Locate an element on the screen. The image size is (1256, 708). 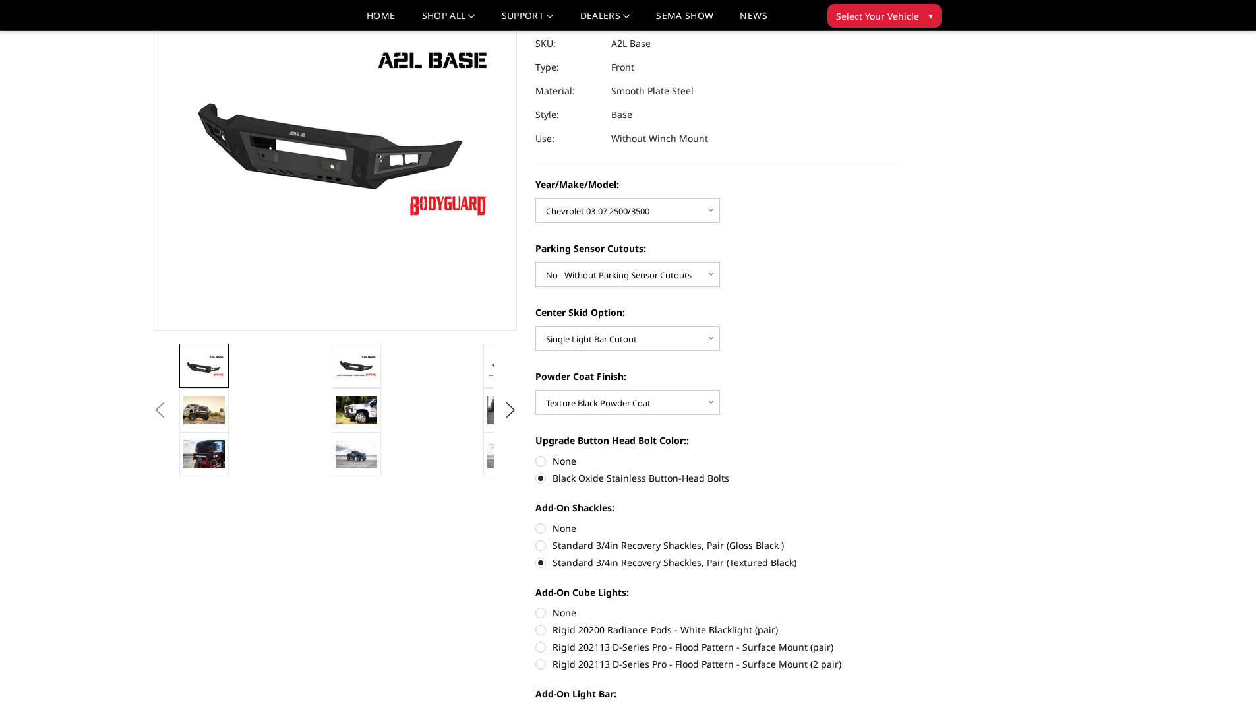
span: Select Your Vehicle is located at coordinates (878, 16).